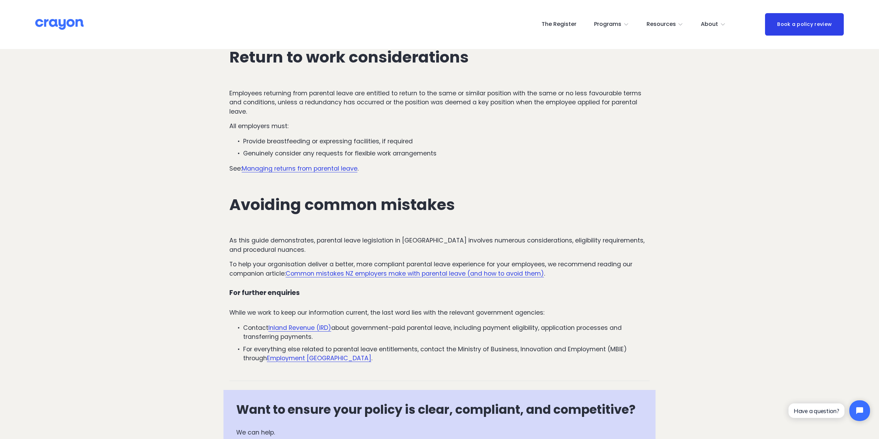  What do you see at coordinates (299, 168) in the screenshot?
I see `a: Managing returns from parental leave` at bounding box center [299, 168].